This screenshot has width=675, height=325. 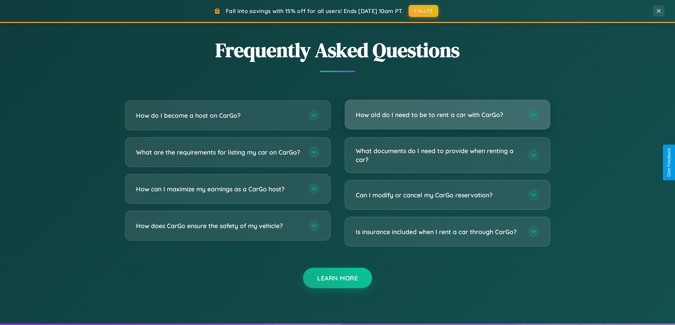 I want to click on div: Give Feedback, so click(x=669, y=163).